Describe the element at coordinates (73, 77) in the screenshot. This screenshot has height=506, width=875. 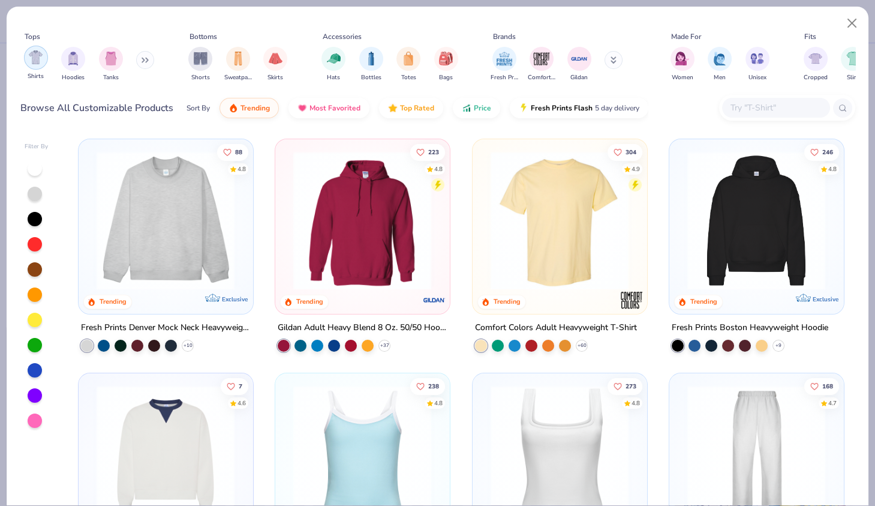
I see `span: Hoodies` at that location.